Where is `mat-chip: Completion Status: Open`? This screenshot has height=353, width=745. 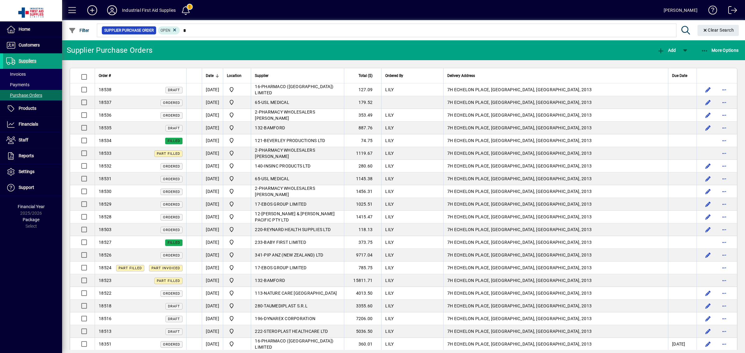 mat-chip: Completion Status: Open is located at coordinates (169, 30).